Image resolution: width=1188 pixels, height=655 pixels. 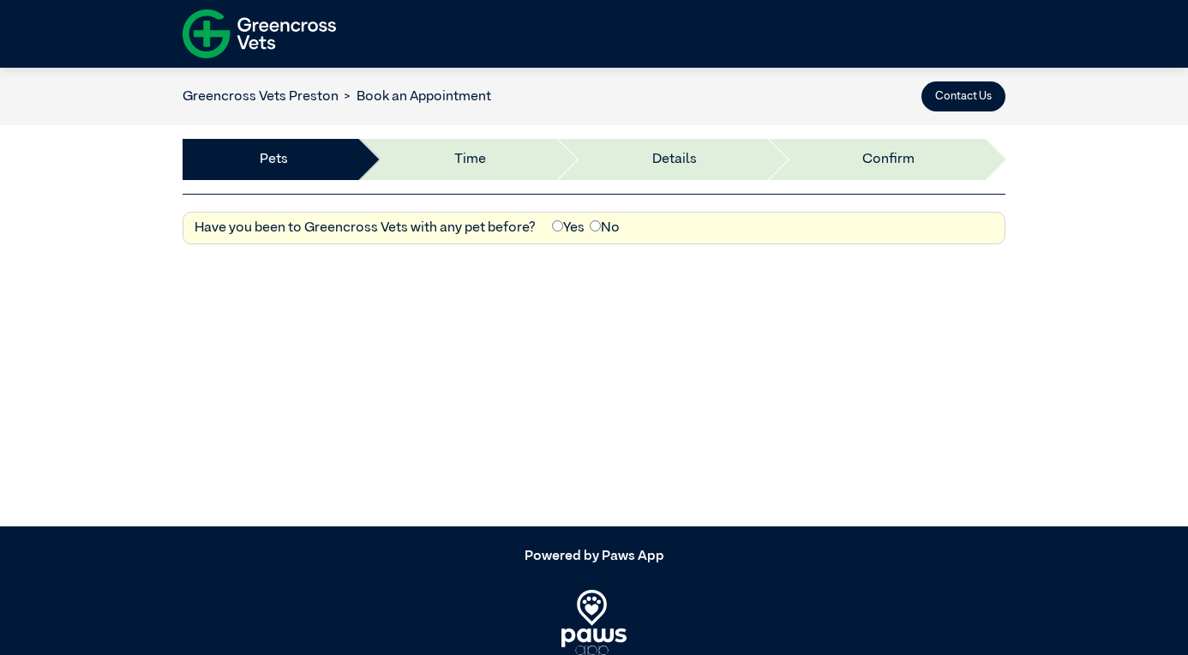 I want to click on label: Yes, so click(x=568, y=228).